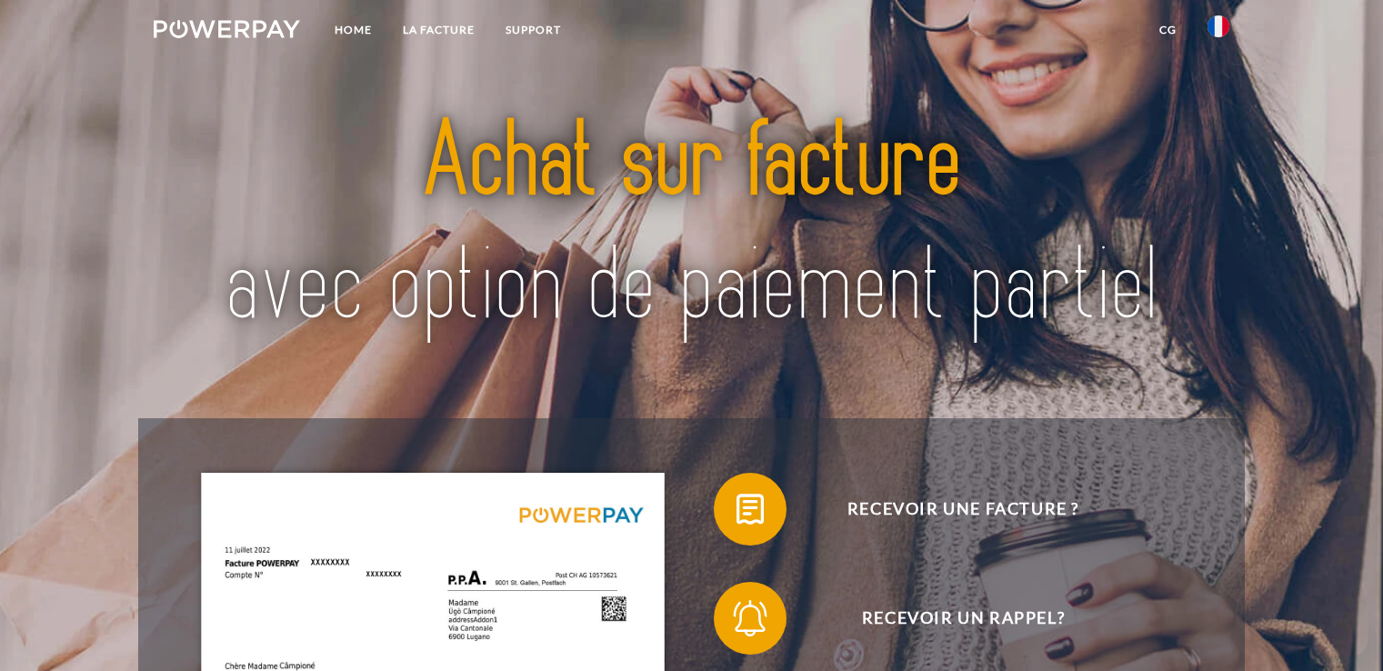 This screenshot has width=1383, height=671. Describe the element at coordinates (750, 618) in the screenshot. I see `img: qb_bell.svg` at that location.